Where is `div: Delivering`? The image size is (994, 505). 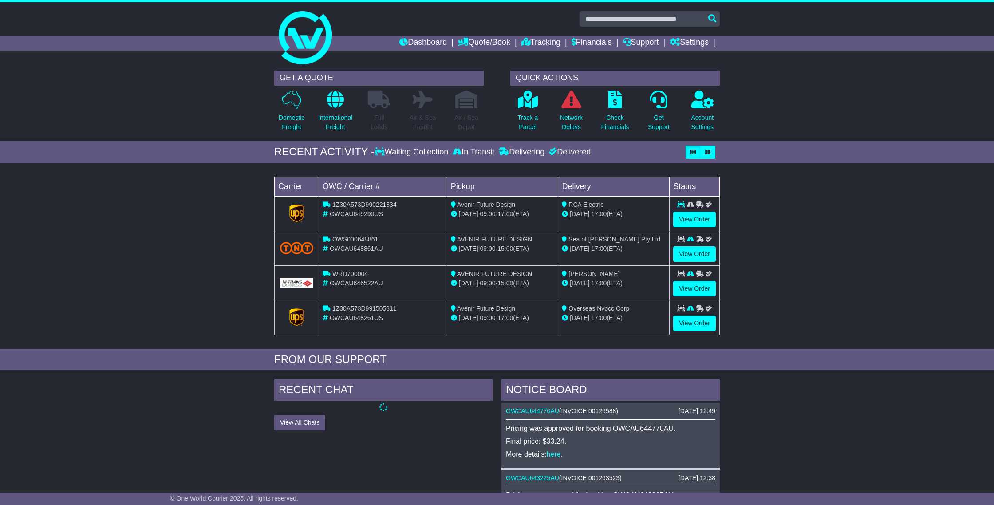
div: Delivering is located at coordinates (521, 152).